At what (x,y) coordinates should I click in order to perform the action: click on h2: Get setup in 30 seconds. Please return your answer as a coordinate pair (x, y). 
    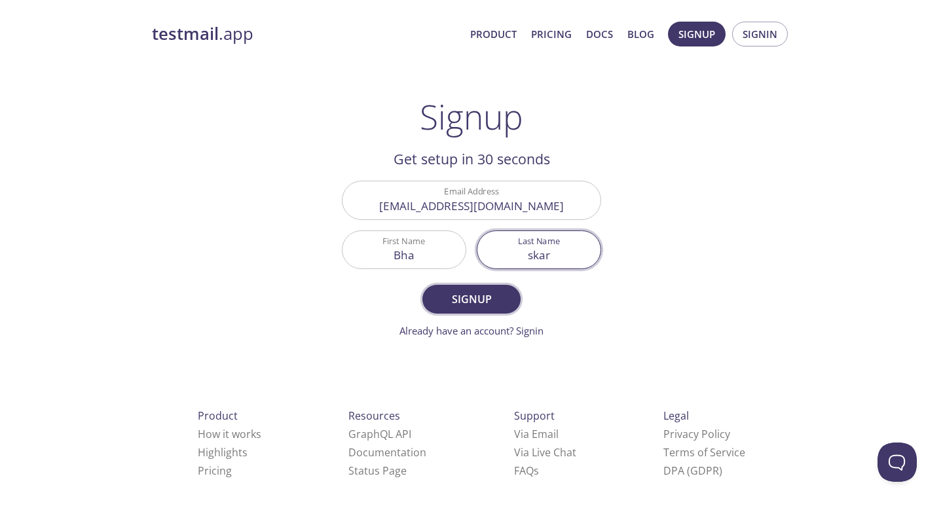
    Looking at the image, I should click on (472, 159).